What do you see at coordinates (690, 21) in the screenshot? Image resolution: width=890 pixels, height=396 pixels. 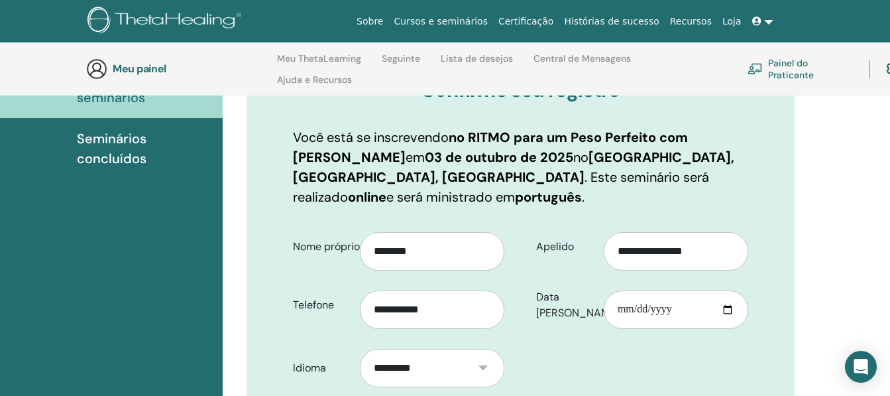 I see `a: Recursos` at bounding box center [690, 21].